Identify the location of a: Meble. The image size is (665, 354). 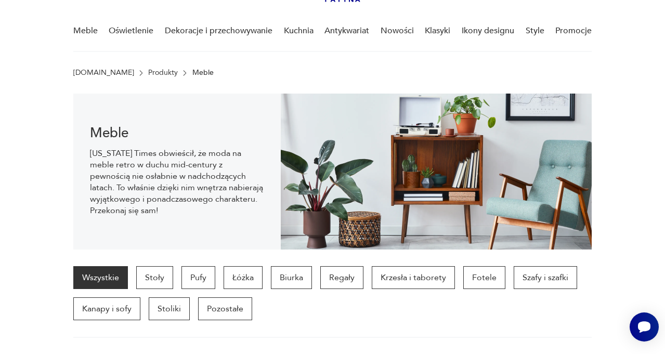
(85, 31).